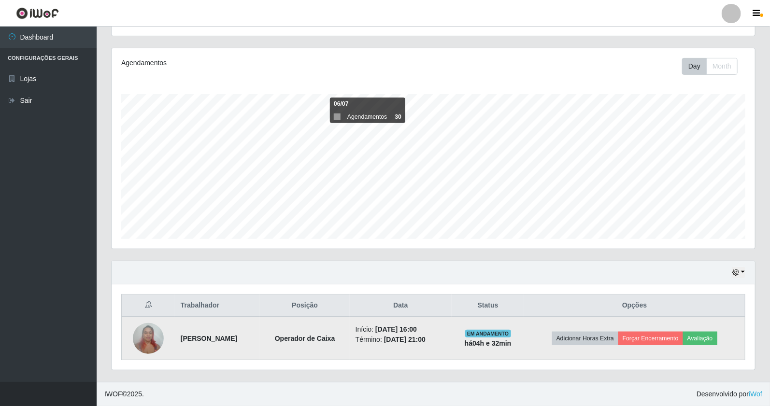 The height and width of the screenshot is (406, 770). What do you see at coordinates (488, 343) in the screenshot?
I see `strong: há 04 h e 32 min` at bounding box center [488, 343].